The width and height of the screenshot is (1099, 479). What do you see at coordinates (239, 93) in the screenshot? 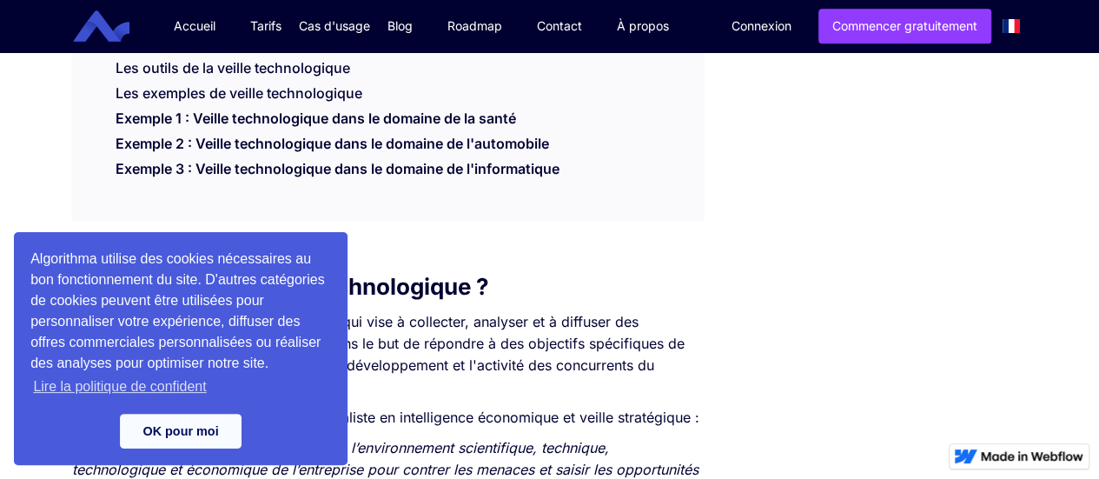
I see `a: Les exemples de veille technologique` at bounding box center [239, 93].